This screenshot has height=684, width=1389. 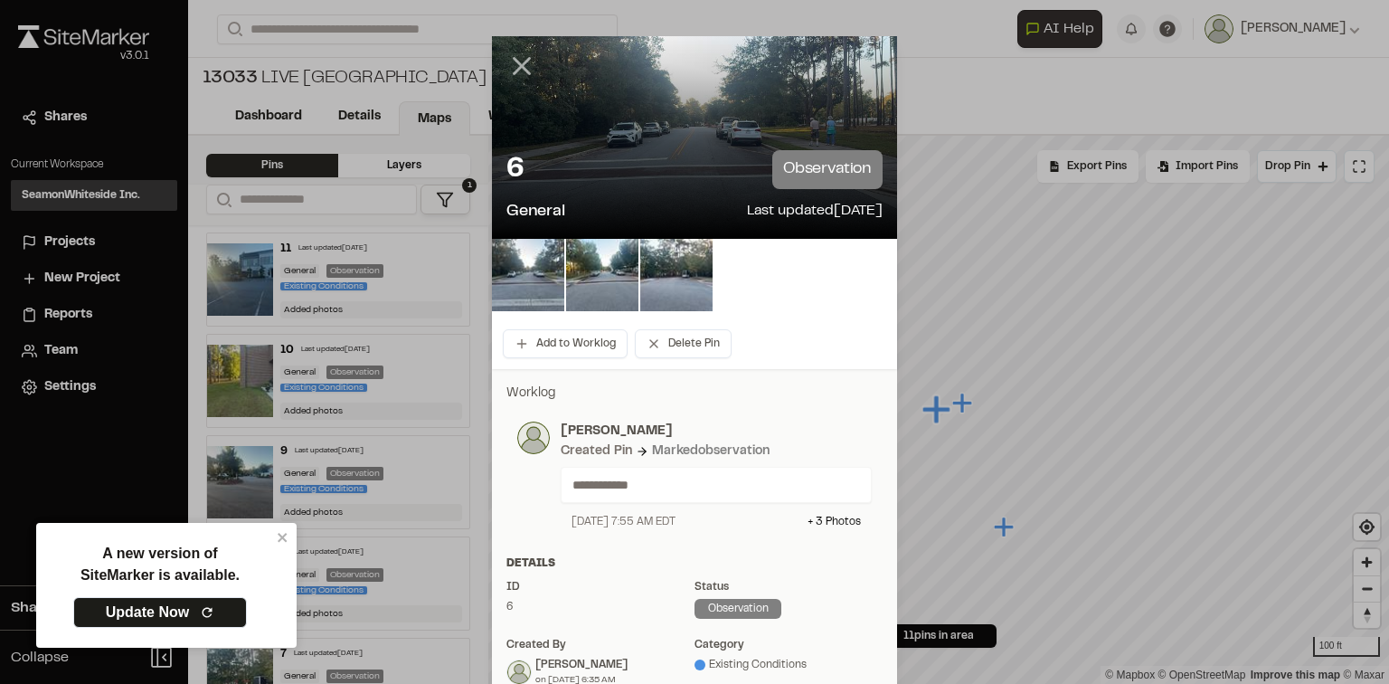 What do you see at coordinates (789, 587) in the screenshot?
I see `div: Status` at bounding box center [789, 587].